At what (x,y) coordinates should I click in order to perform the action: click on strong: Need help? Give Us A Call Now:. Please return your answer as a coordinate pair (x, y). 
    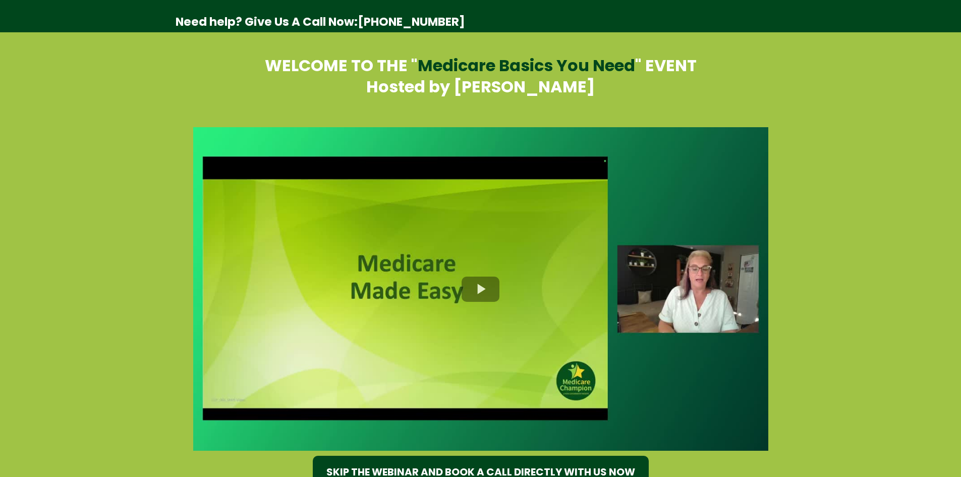
    Looking at the image, I should click on (266, 22).